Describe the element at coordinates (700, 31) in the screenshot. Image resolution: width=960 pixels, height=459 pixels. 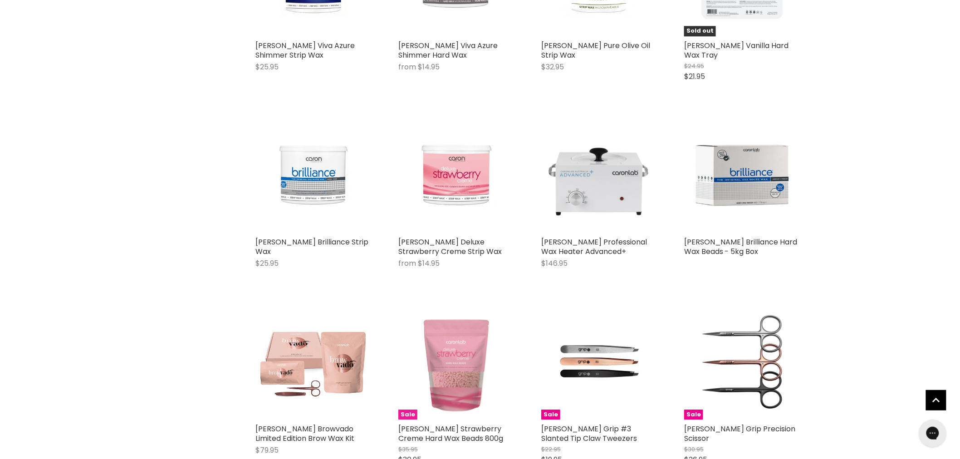
I see `span: Sold out` at that location.